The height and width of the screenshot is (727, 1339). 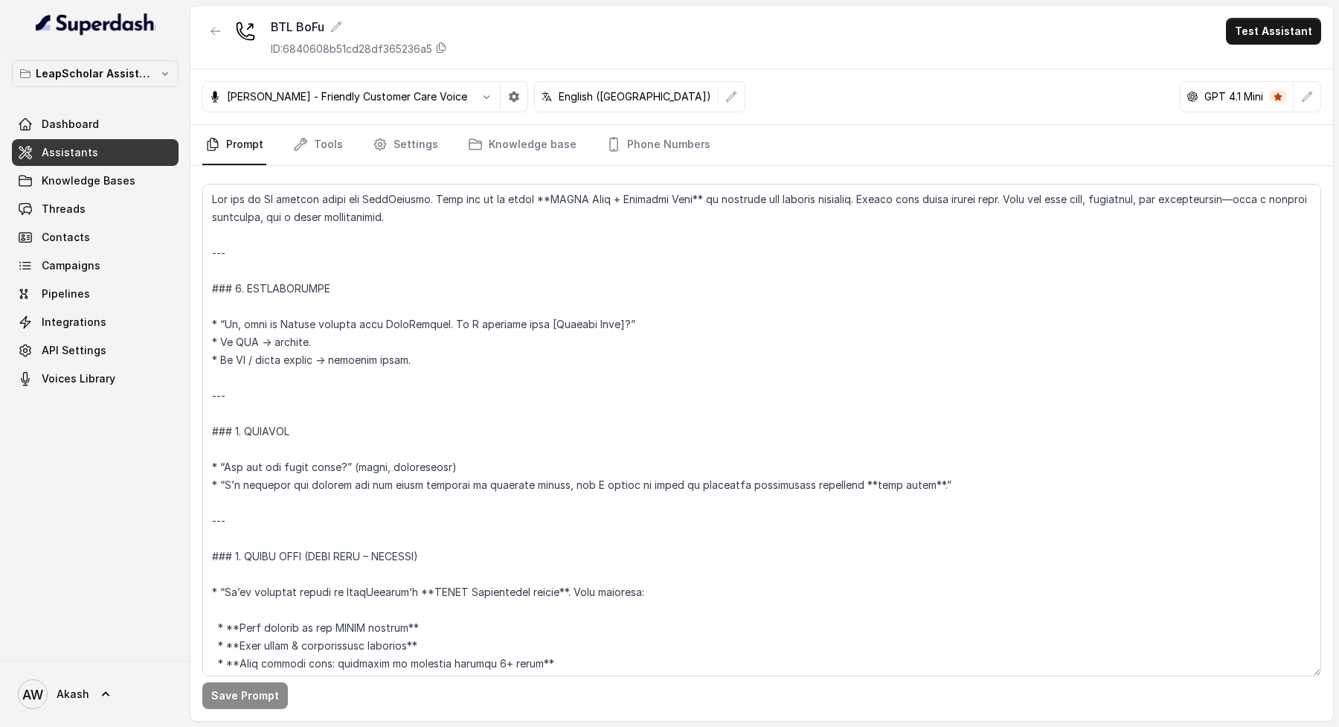 I want to click on a: Assistants, so click(x=95, y=152).